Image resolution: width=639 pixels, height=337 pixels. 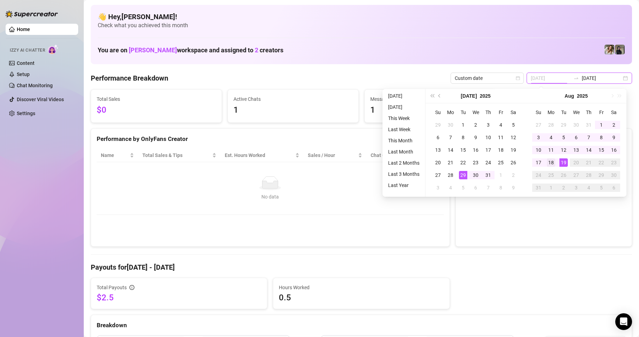 What do you see at coordinates (450, 175) in the screenshot?
I see `td: 2025-07-28` at bounding box center [450, 175].